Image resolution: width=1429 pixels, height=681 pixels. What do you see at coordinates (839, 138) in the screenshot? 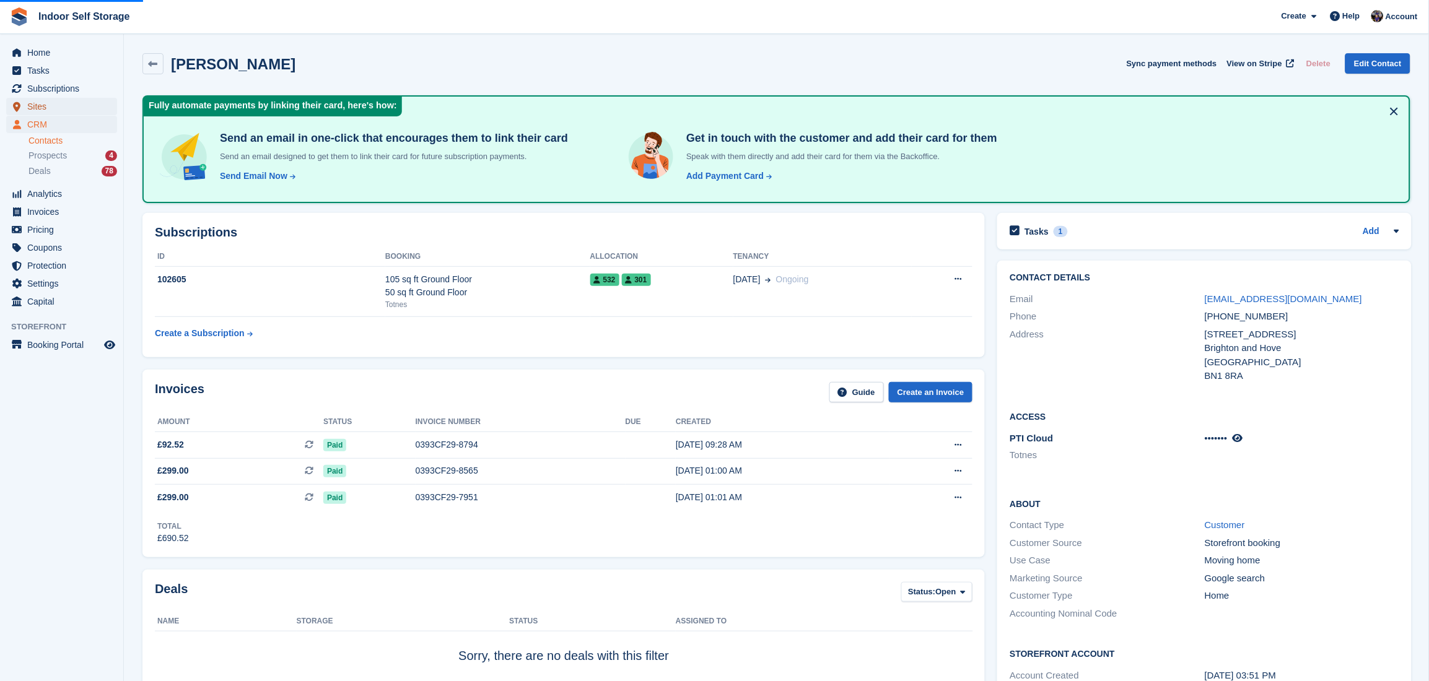
I see `h4: Get in touch with the customer and add their card for them` at bounding box center [839, 138].